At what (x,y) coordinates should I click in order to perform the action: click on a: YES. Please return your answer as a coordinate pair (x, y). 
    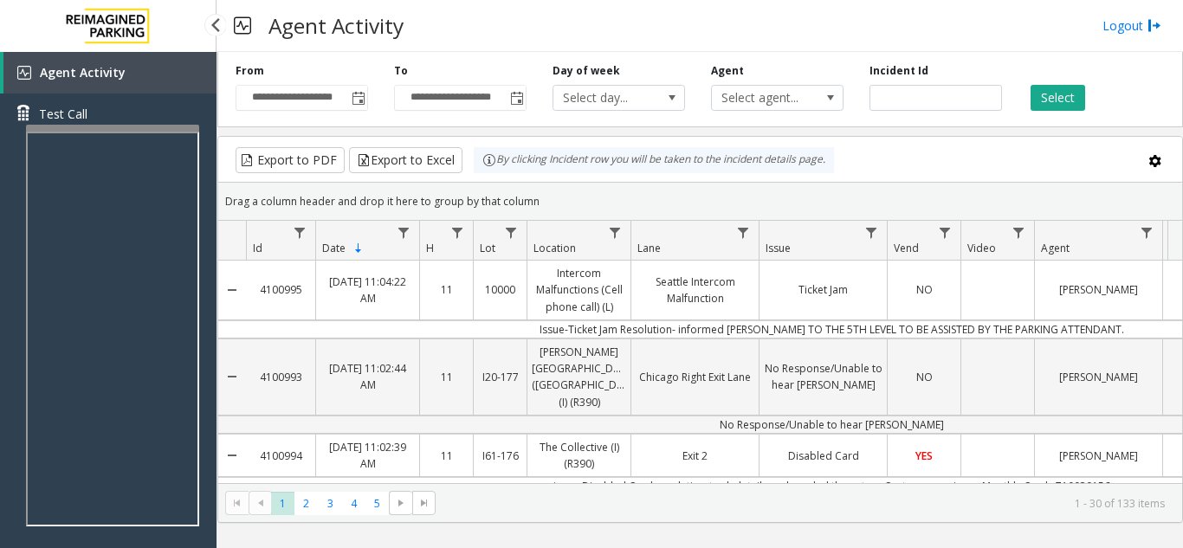
    Looking at the image, I should click on (924, 455).